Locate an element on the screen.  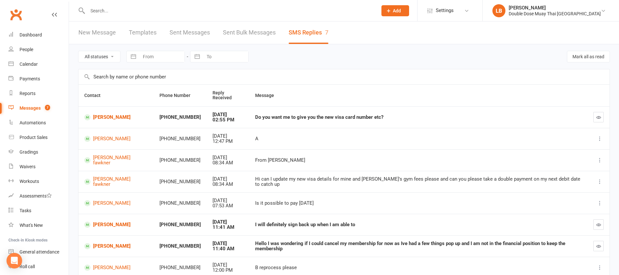
div: Assessments is located at coordinates (35, 196).